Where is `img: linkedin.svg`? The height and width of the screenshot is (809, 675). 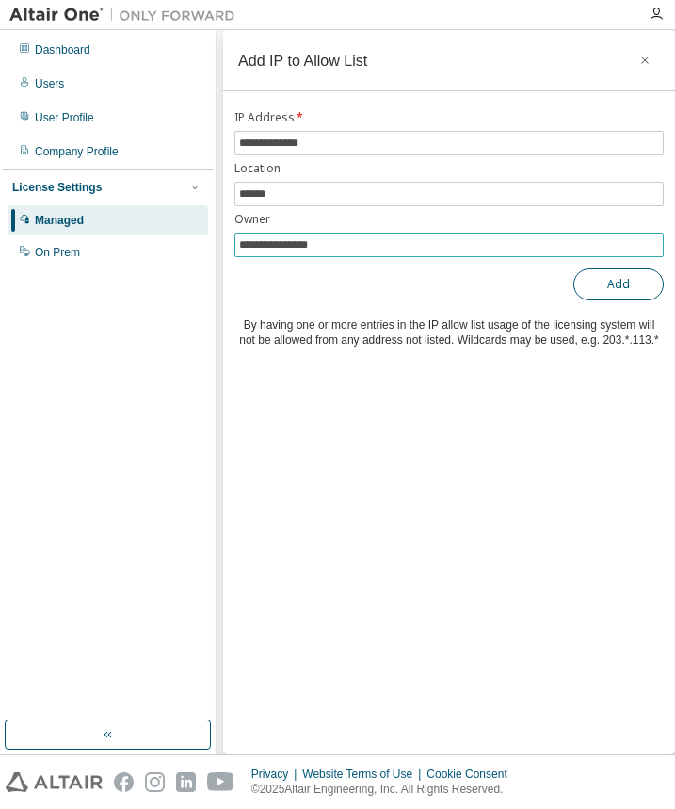 img: linkedin.svg is located at coordinates (186, 782).